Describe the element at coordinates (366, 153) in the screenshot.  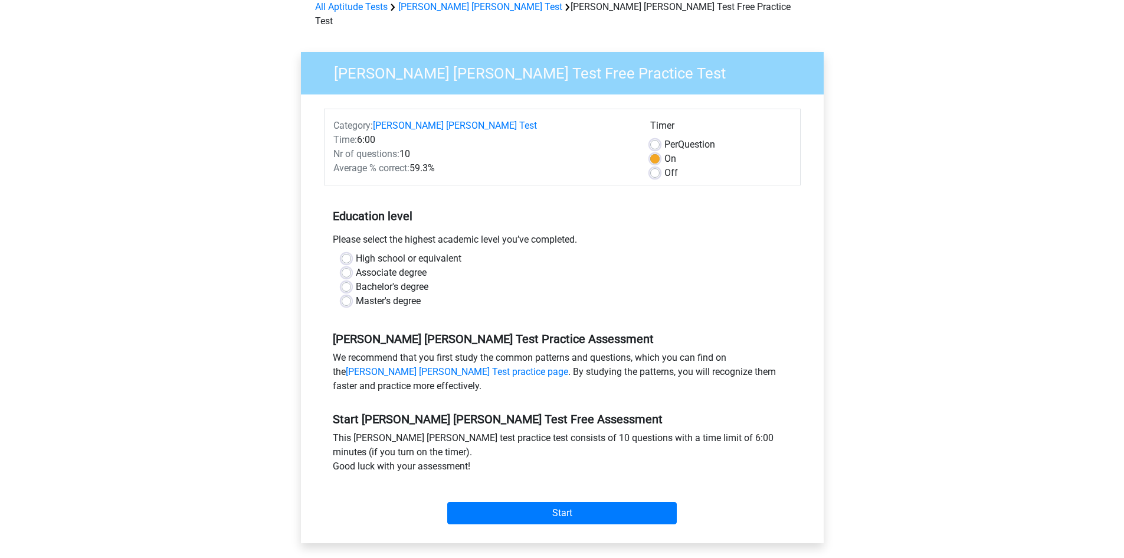
I see `span: Nr of questions:` at that location.